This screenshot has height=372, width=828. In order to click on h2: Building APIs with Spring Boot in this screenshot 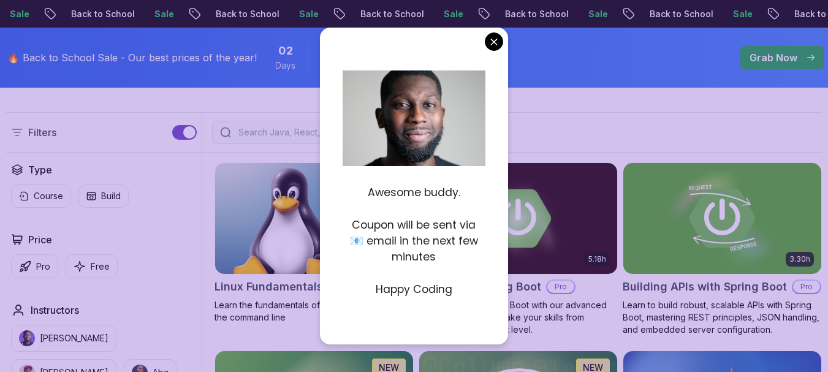, I will do `click(705, 287)`.